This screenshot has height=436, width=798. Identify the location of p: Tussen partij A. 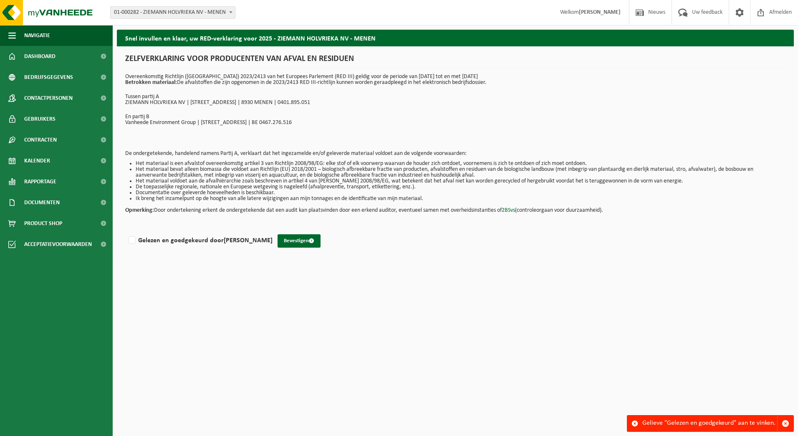
(455, 97).